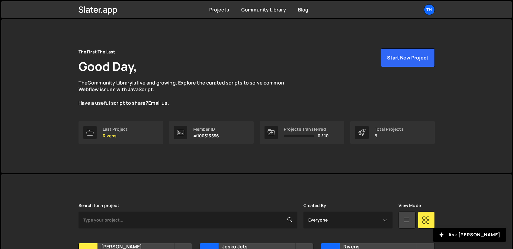 This screenshot has height=249, width=513. I want to click on a: Th, so click(430, 10).